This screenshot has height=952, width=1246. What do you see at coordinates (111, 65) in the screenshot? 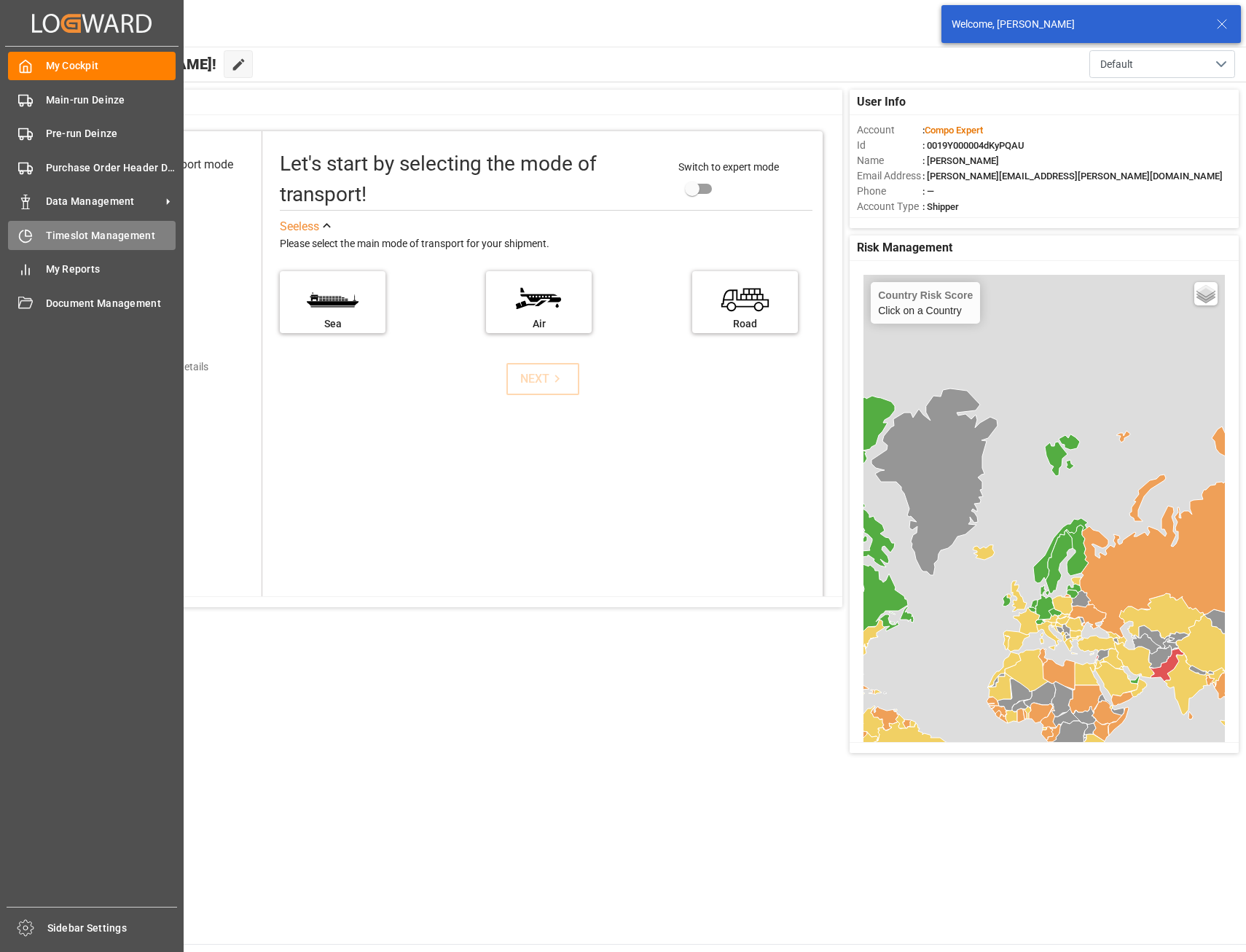
I see `span: My Cockpit` at bounding box center [111, 65].